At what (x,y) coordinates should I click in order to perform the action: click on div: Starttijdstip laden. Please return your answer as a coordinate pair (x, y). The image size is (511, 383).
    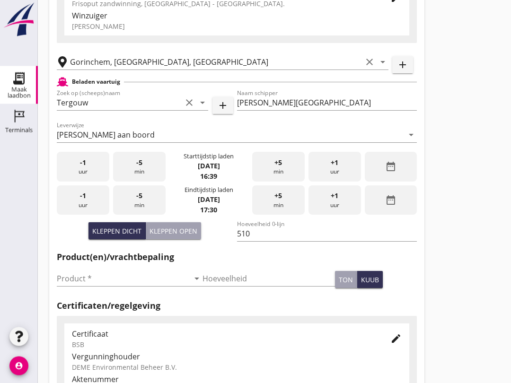
    Looking at the image, I should click on (209, 157).